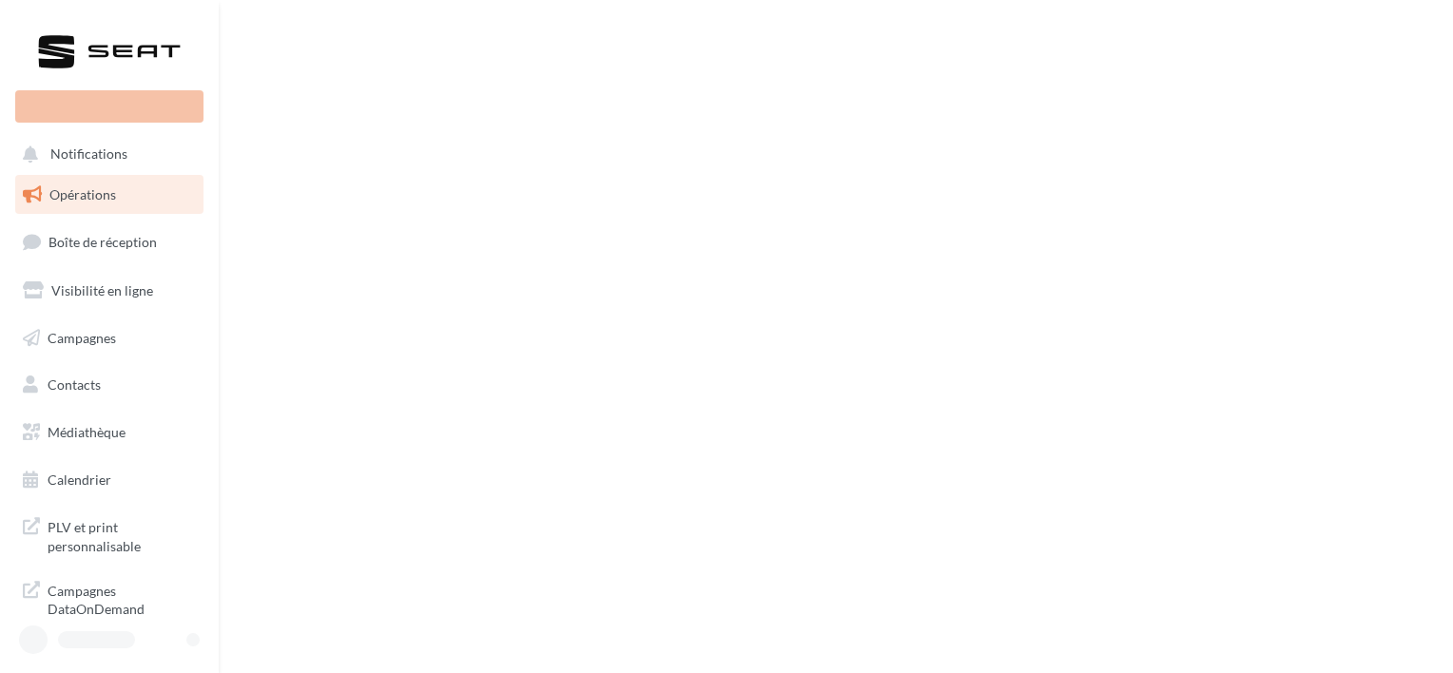 The image size is (1453, 673). Describe the element at coordinates (122, 534) in the screenshot. I see `span: PLV et print personnalisable` at that location.